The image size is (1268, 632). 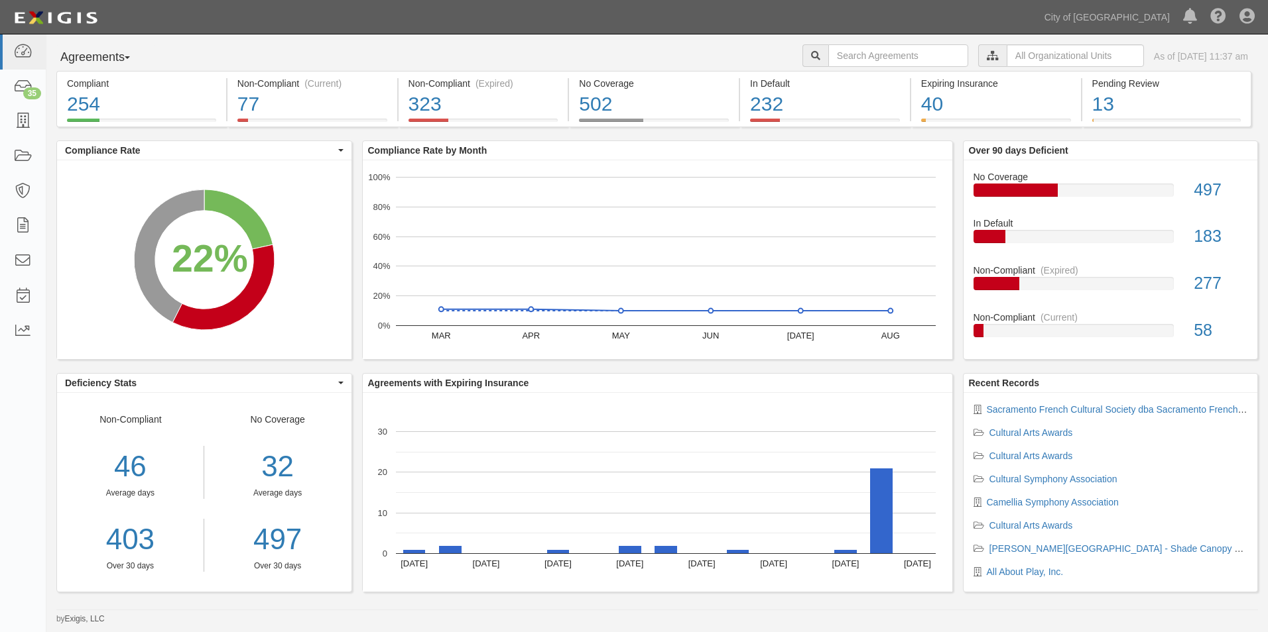 What do you see at coordinates (530, 335) in the screenshot?
I see `text: APR` at bounding box center [530, 335].